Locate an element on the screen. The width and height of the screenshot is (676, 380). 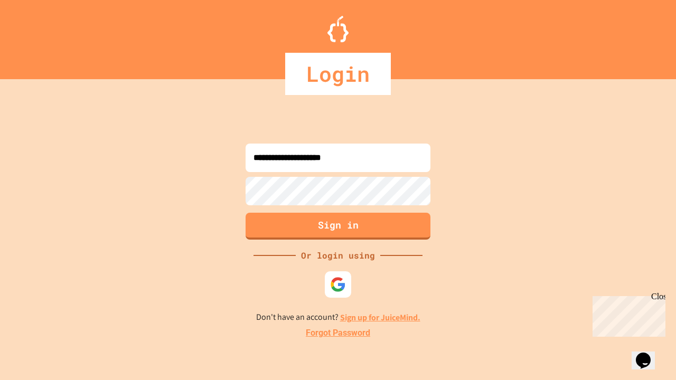
p: Don't have an account? is located at coordinates (338, 317).